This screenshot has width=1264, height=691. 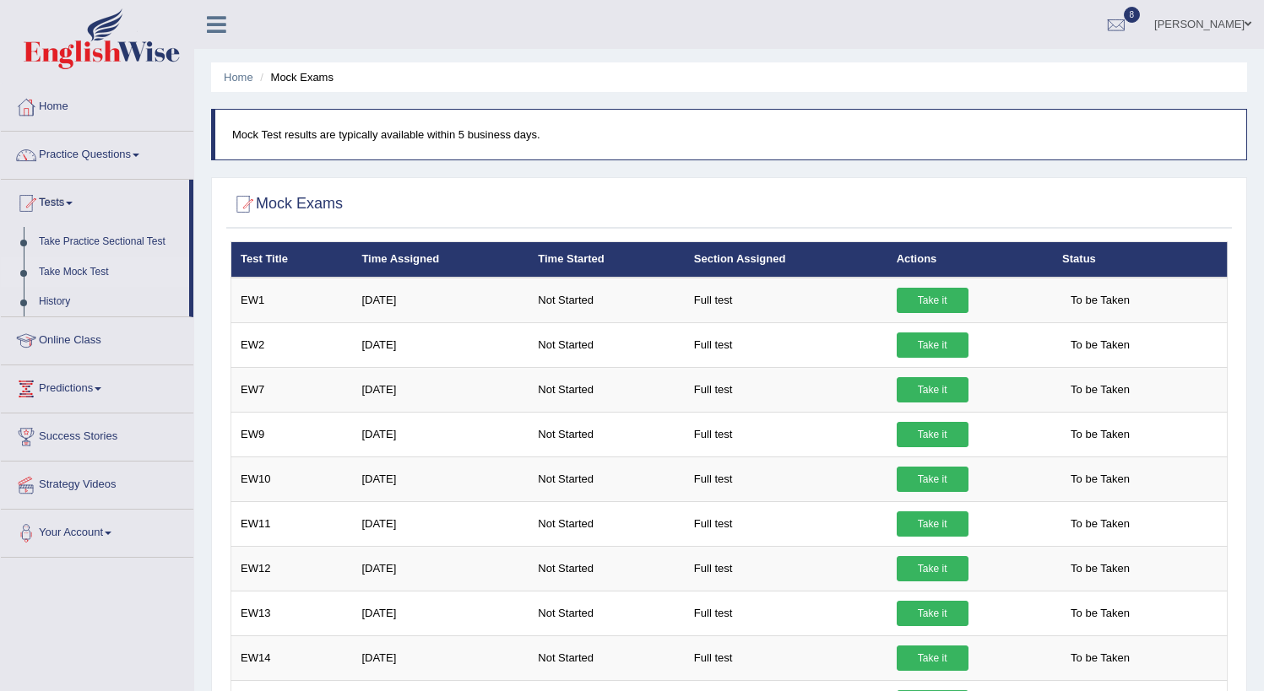 What do you see at coordinates (292, 568) in the screenshot?
I see `td: EW12` at bounding box center [292, 568].